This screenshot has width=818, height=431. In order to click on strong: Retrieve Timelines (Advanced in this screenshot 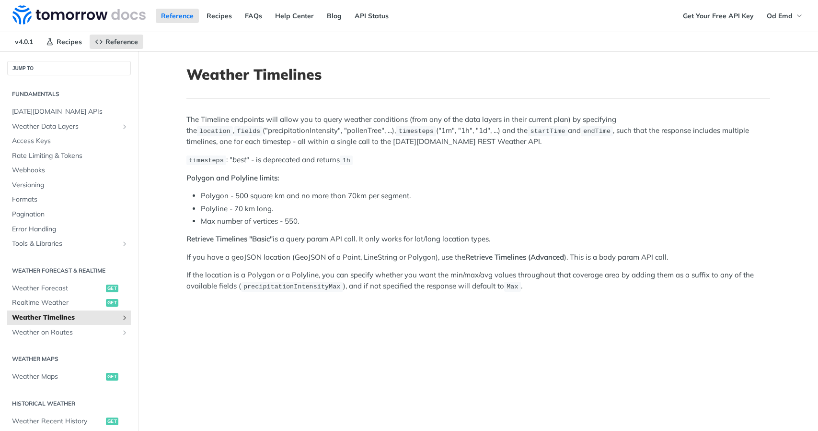, I will do `click(515, 257)`.